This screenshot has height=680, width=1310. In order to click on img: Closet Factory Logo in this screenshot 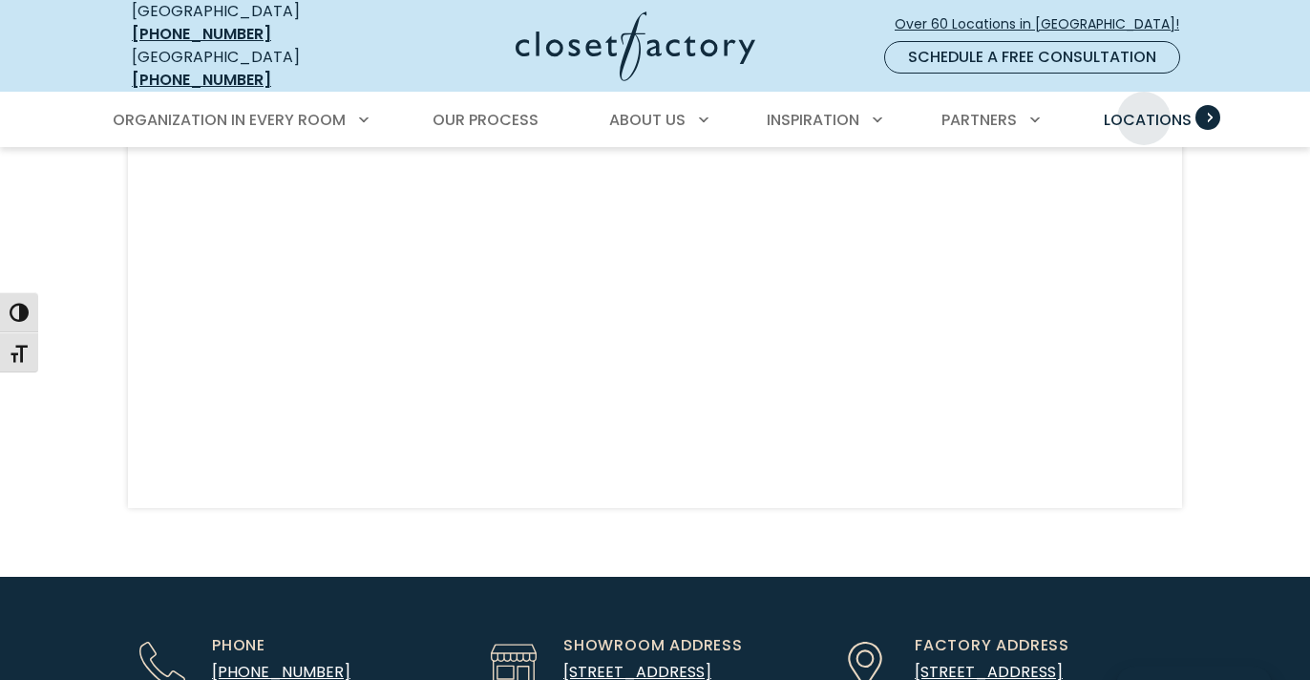, I will do `click(635, 46)`.